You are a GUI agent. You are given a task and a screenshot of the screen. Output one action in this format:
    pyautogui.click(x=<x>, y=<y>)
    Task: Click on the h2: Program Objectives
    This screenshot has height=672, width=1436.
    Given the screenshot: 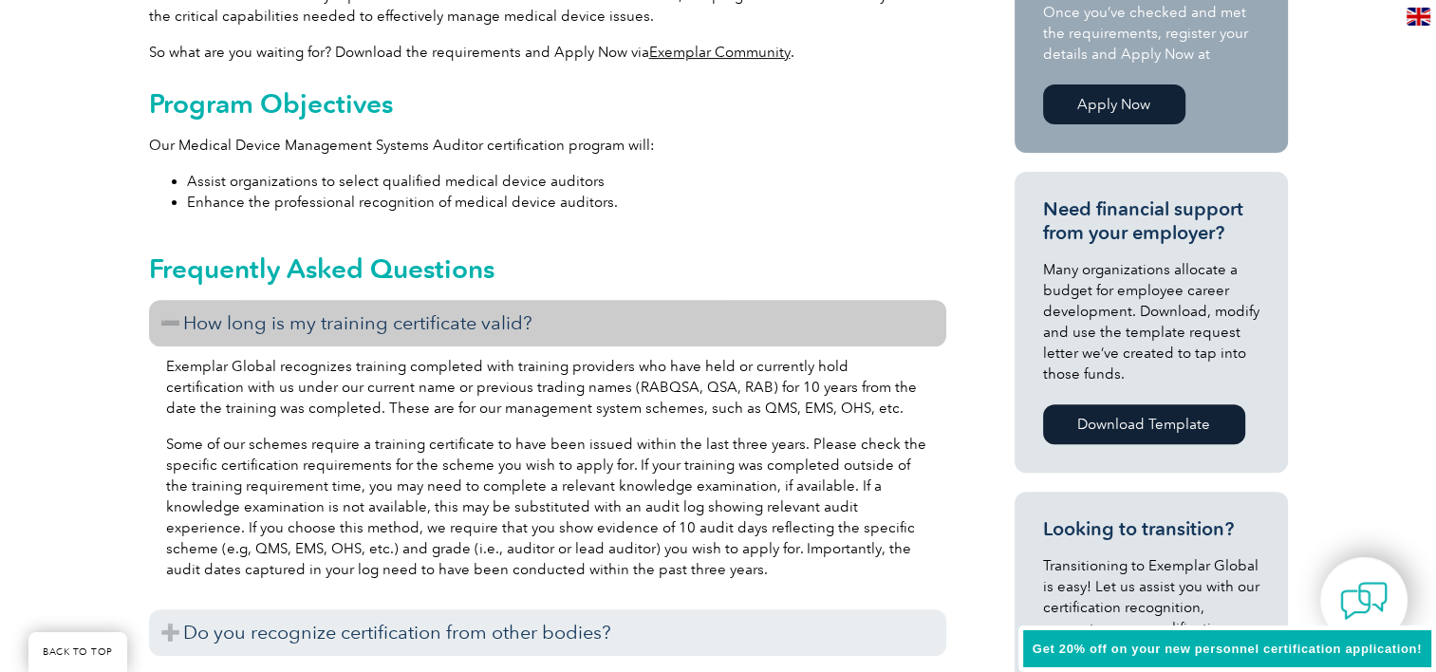 What is the action you would take?
    pyautogui.click(x=548, y=103)
    